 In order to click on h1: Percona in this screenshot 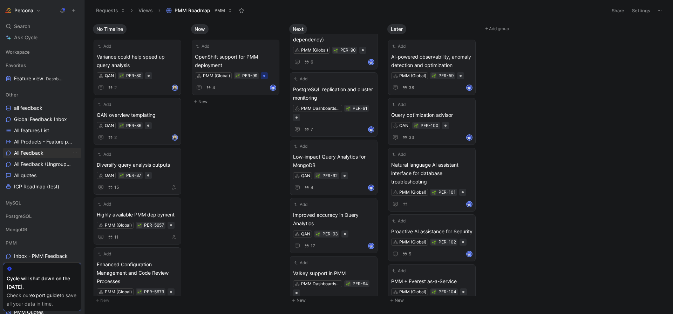, I will do `click(24, 11)`.